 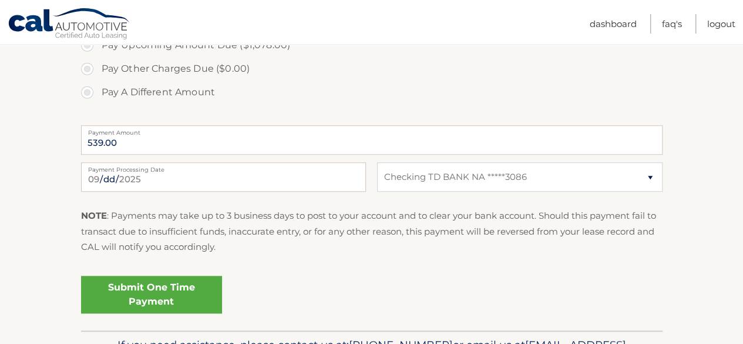 I want to click on input: Payment Date, so click(x=223, y=177).